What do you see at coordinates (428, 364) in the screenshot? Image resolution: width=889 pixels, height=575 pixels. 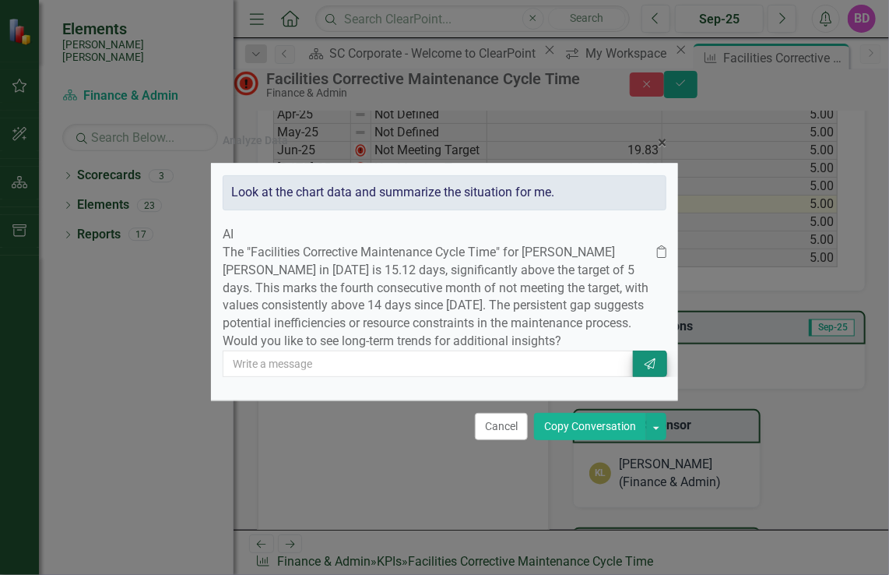 I see `input: Write a message` at bounding box center [428, 364].